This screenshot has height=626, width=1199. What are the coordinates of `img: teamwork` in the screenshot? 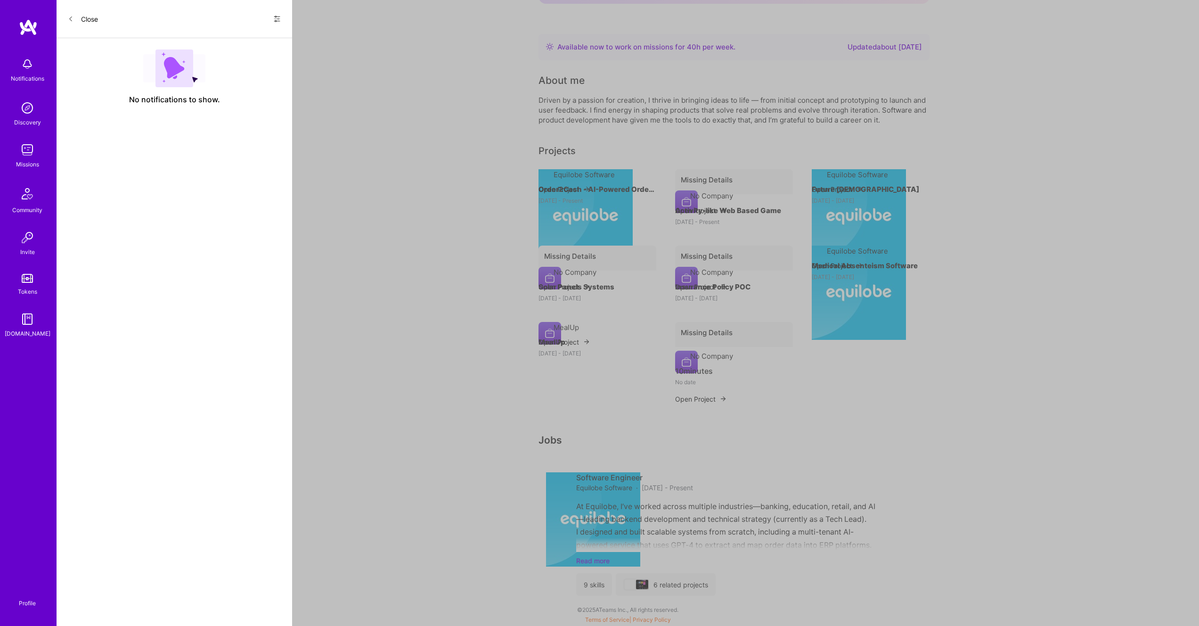 It's located at (27, 150).